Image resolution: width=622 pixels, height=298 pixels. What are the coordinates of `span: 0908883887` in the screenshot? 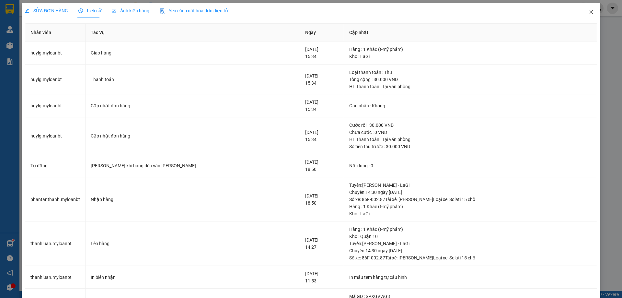 It's located at (17, 36).